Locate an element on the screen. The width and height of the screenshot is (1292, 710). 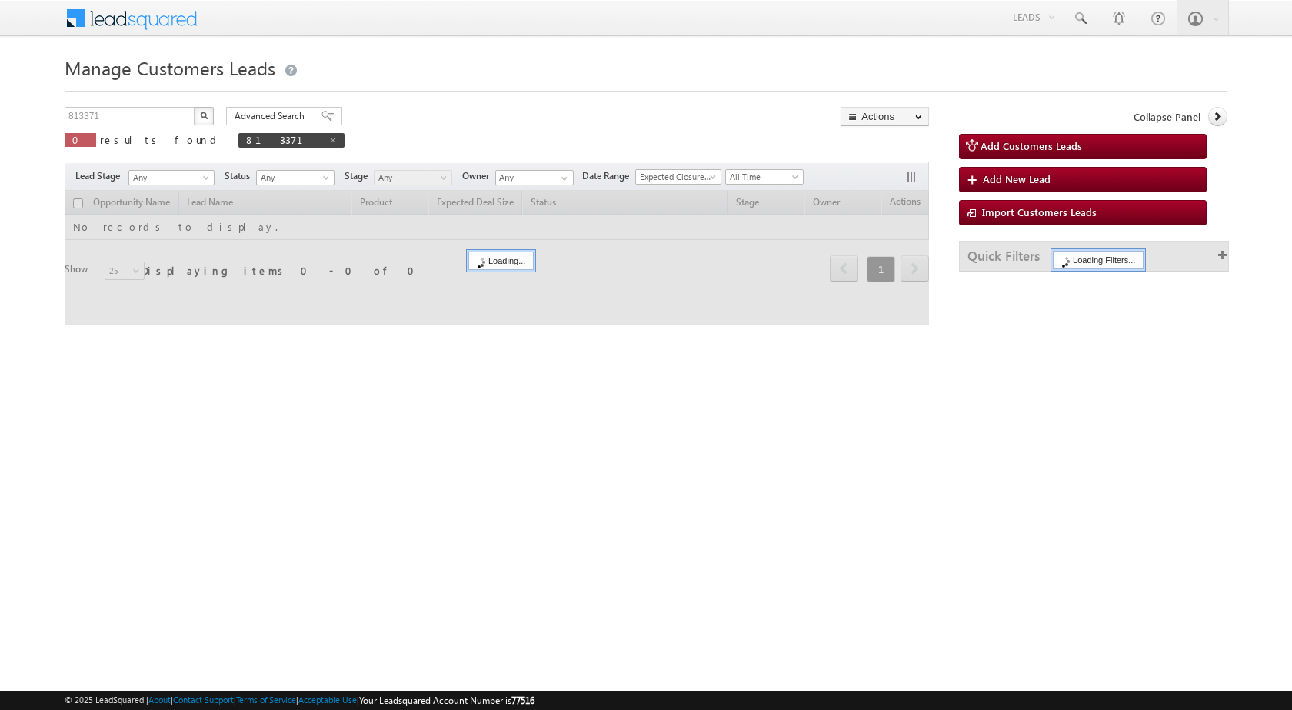
span: Manage Customers Leads is located at coordinates (170, 68).